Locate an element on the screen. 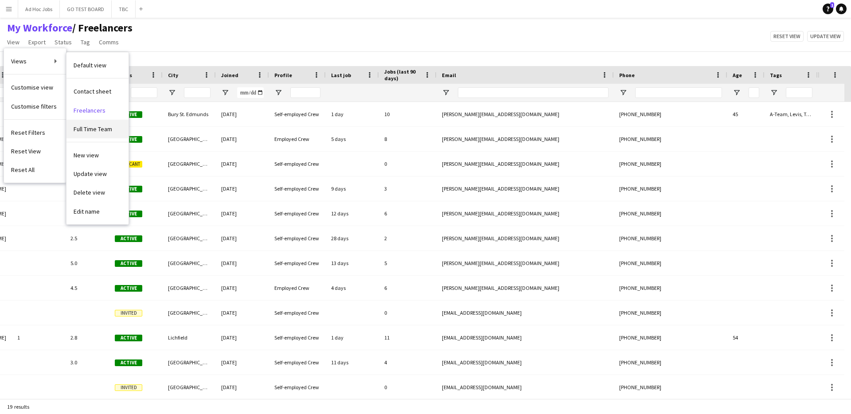 The width and height of the screenshot is (851, 414). span: Status is located at coordinates (63, 42).